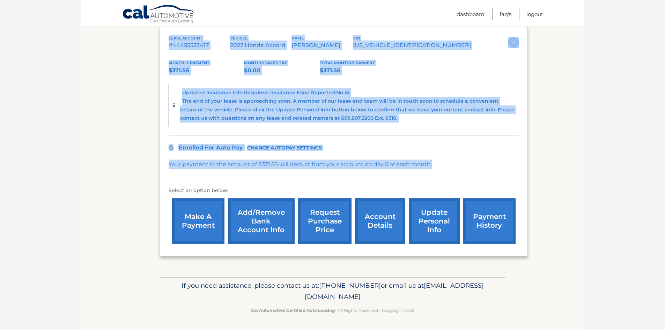  Describe the element at coordinates (261, 221) in the screenshot. I see `a: Add/Remove bank account info` at that location.